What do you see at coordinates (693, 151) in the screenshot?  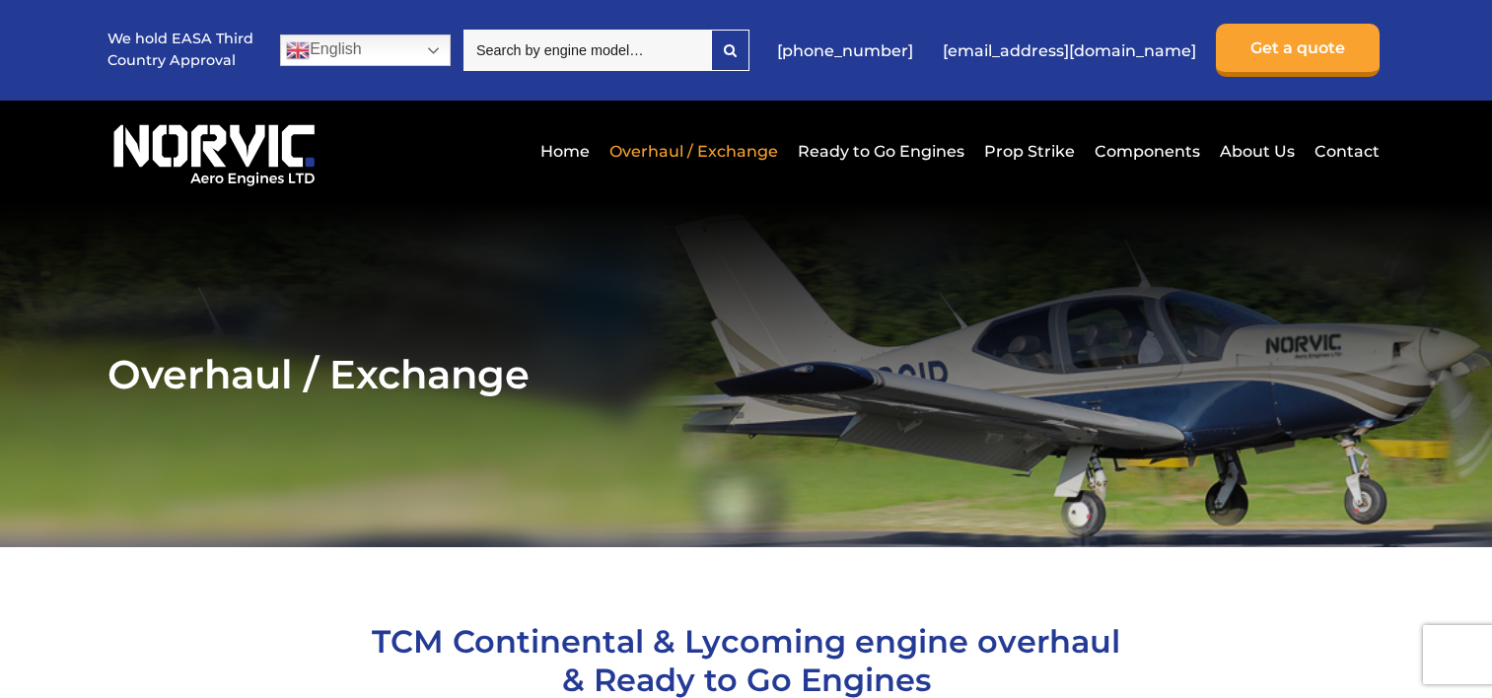 I see `a: Overhaul / Exchange` at bounding box center [693, 151].